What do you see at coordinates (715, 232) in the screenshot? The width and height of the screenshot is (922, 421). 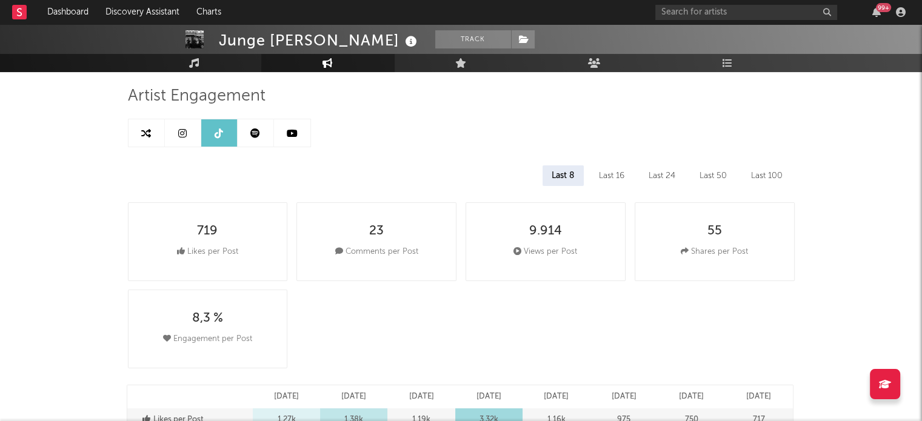 I see `div: 55` at bounding box center [715, 232].